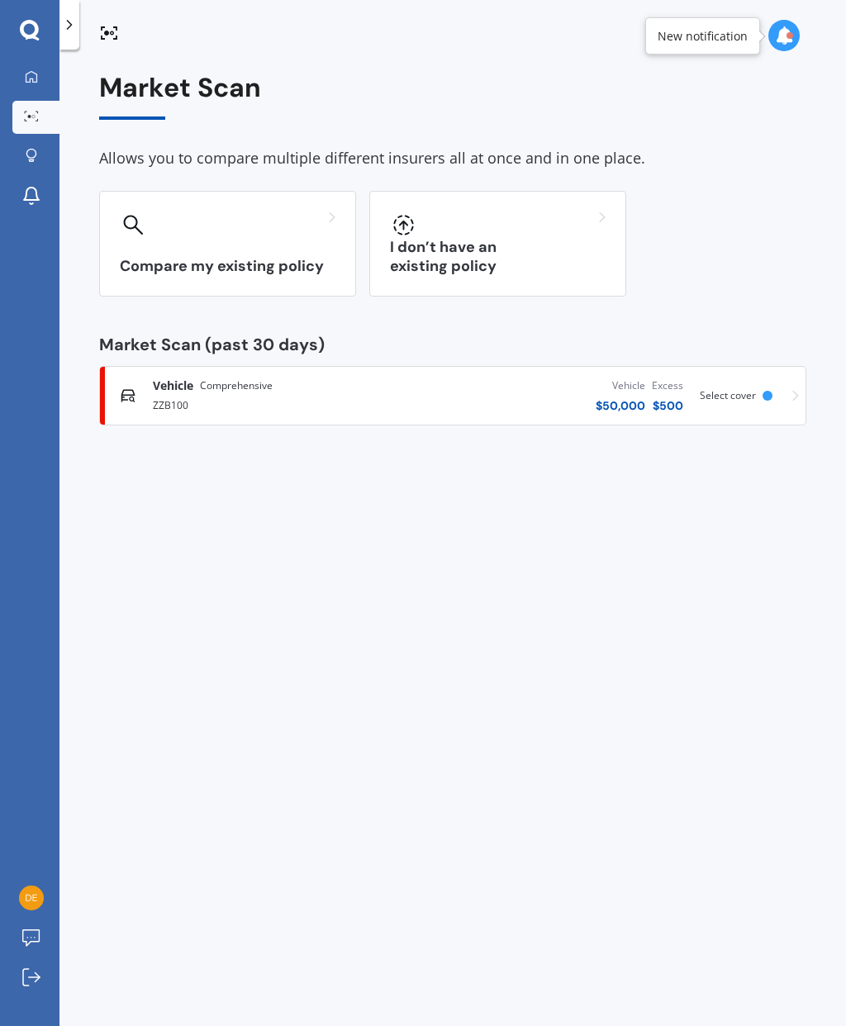  Describe the element at coordinates (668, 386) in the screenshot. I see `div: Excess` at that location.